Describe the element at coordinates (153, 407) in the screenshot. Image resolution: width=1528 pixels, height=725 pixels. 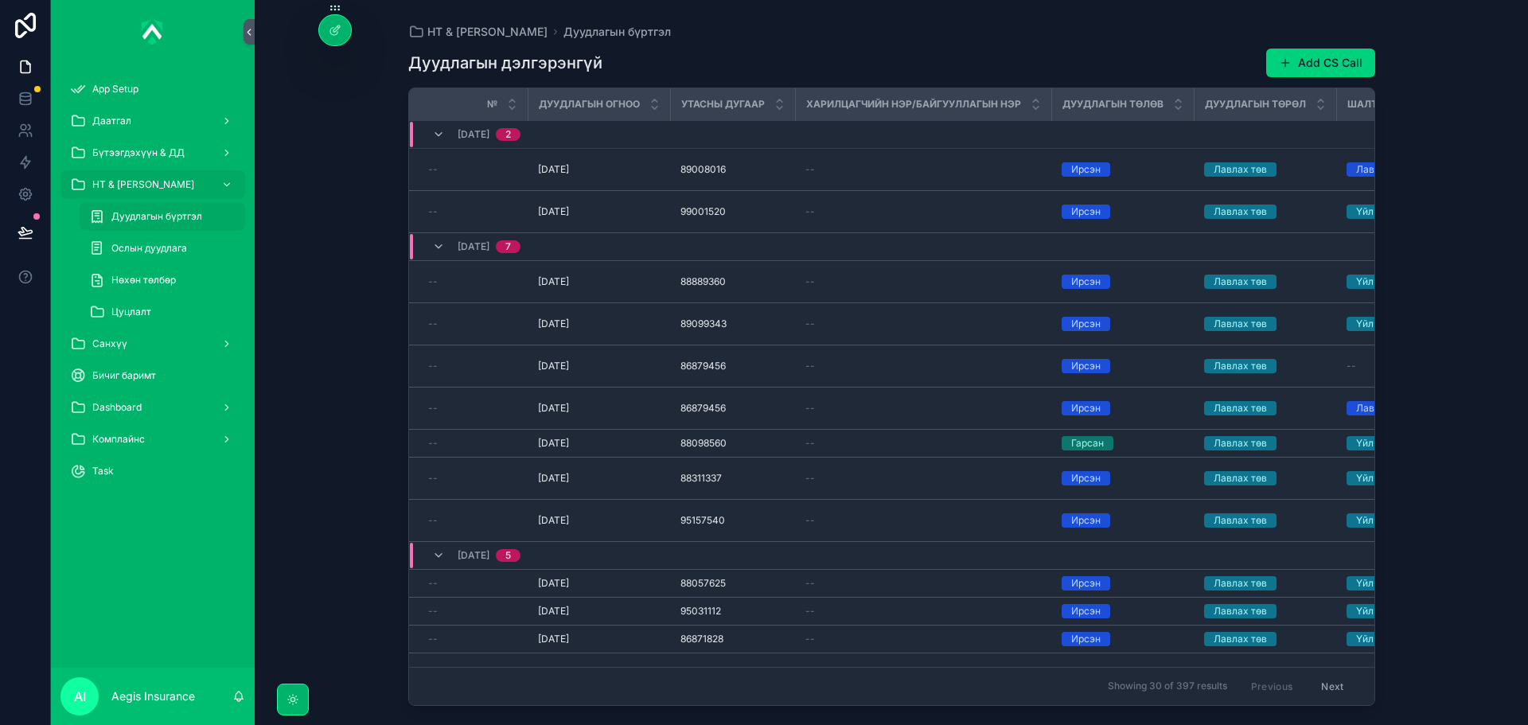
I see `a: Dashboard` at that location.